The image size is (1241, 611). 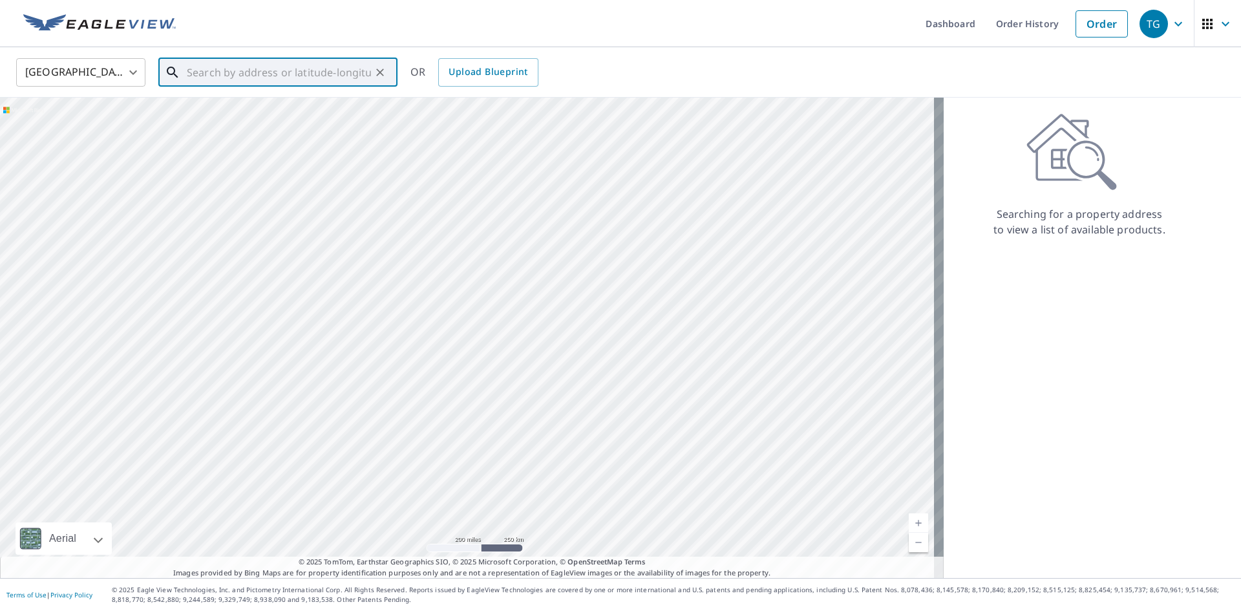 I want to click on a: Order, so click(x=1101, y=24).